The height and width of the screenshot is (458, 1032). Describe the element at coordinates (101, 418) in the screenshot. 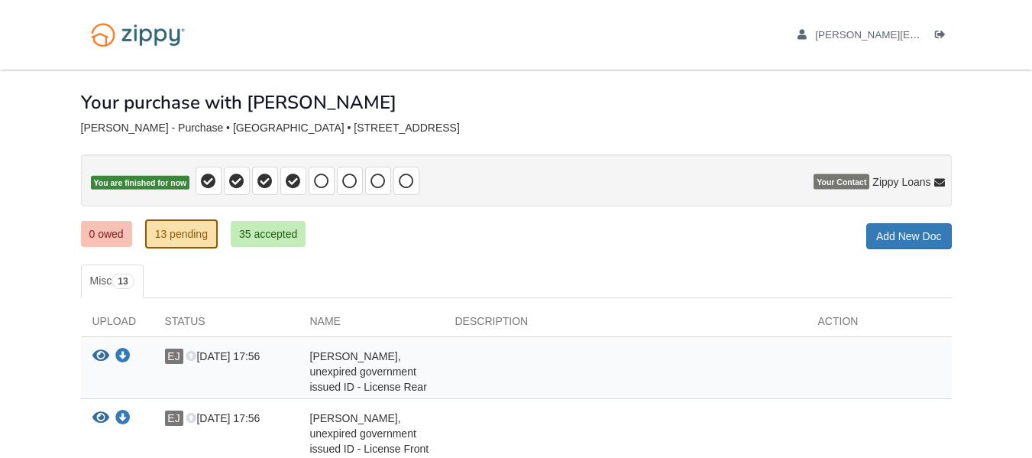

I see `button: View Eli Johnson - Valid, unexpired government issued ID - License Front` at that location.